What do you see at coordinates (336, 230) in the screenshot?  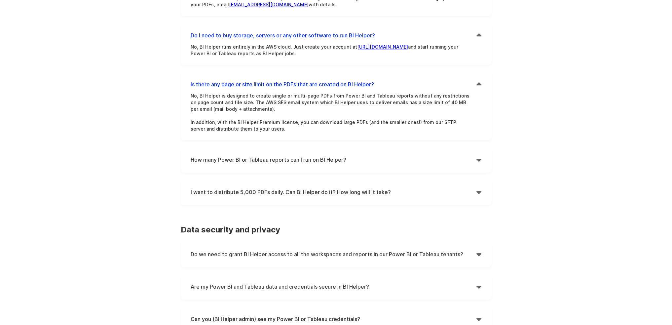 I see `h3: Data security and privacy` at bounding box center [336, 230].